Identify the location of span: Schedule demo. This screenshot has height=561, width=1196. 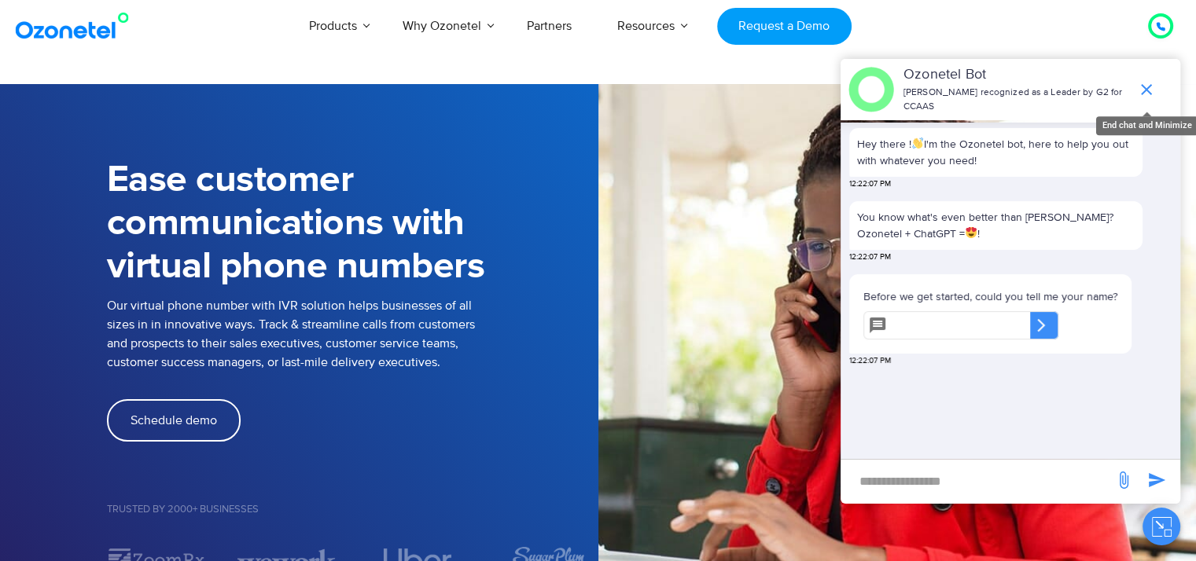
(174, 421).